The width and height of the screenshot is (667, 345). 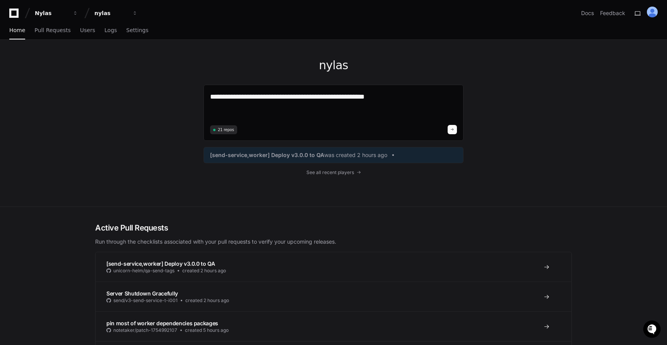 I want to click on a: Powered byPylon, so click(x=74, y=84).